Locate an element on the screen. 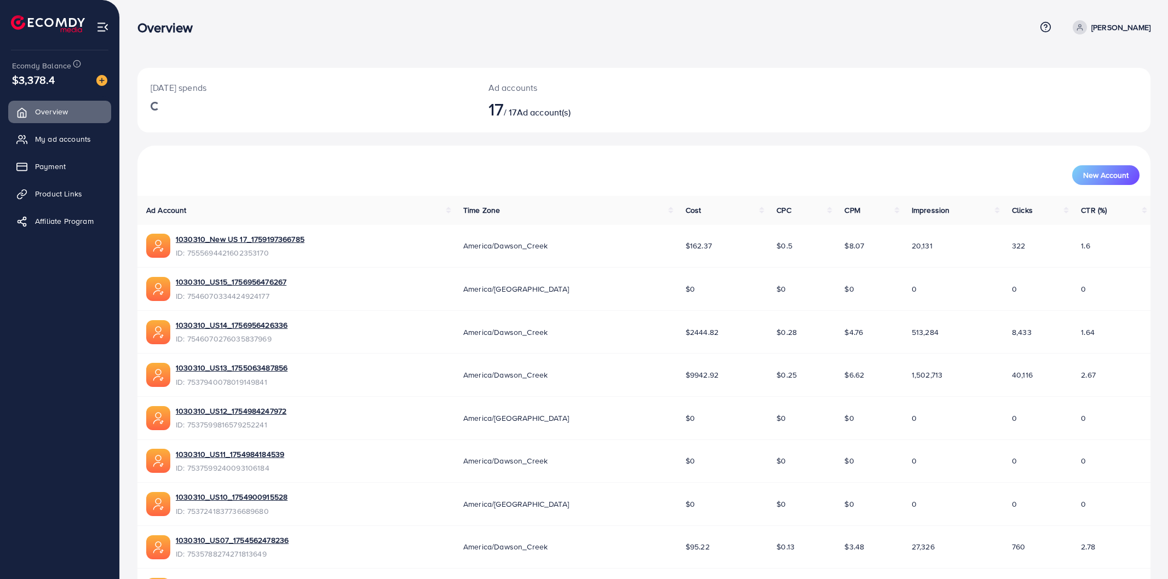 This screenshot has height=579, width=1168. a: 1030310_US13_1755063487856 is located at coordinates (232, 368).